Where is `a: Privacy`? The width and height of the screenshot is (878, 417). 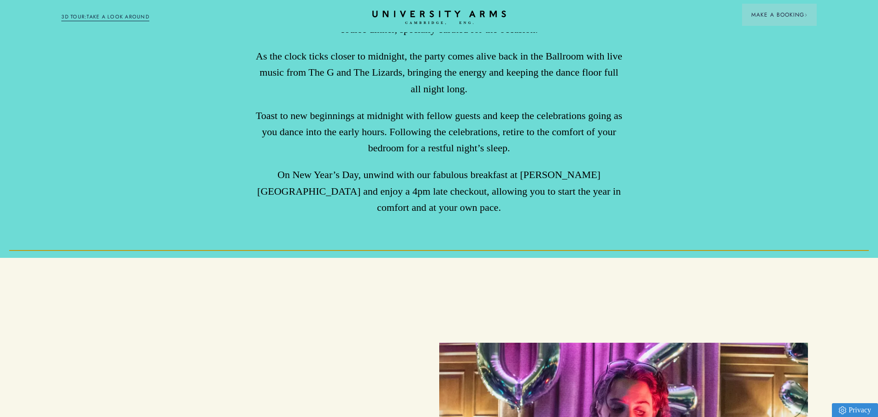 a: Privacy is located at coordinates (855, 410).